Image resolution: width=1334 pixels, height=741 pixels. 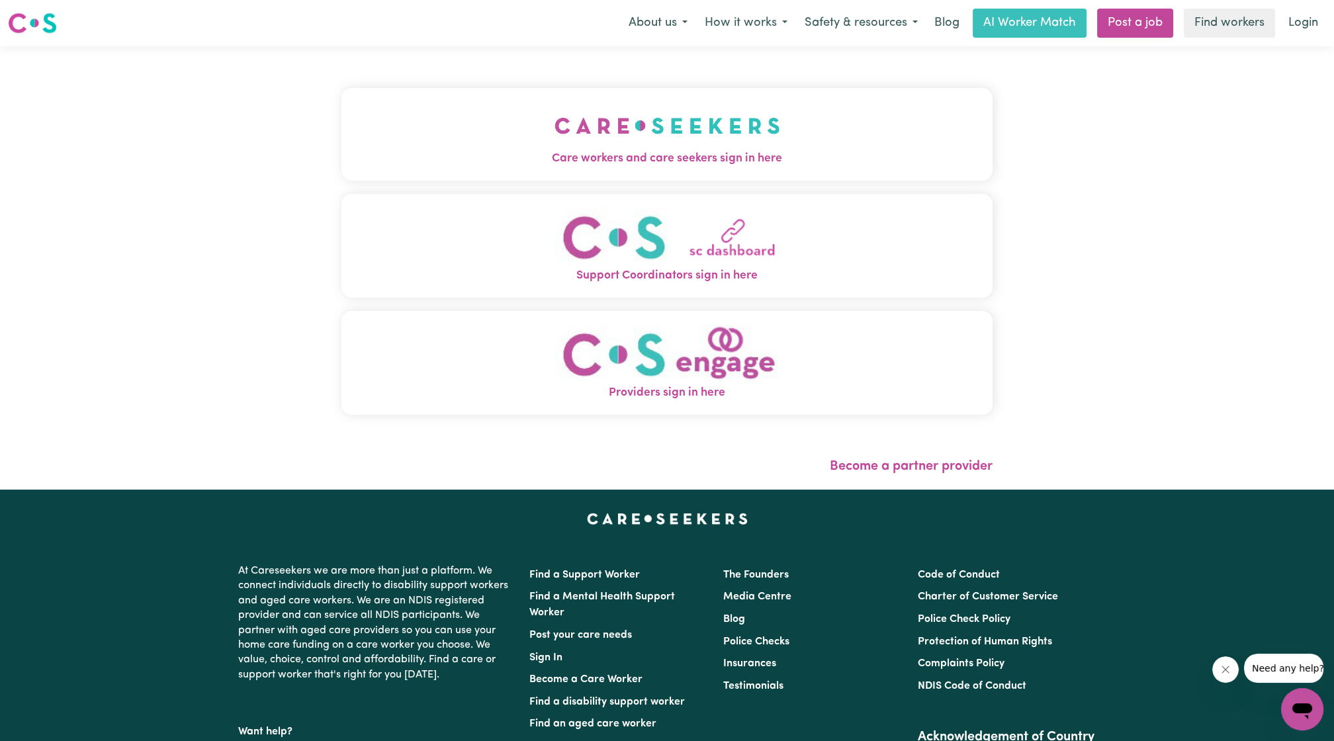 I want to click on a: Find a disability support worker, so click(x=607, y=702).